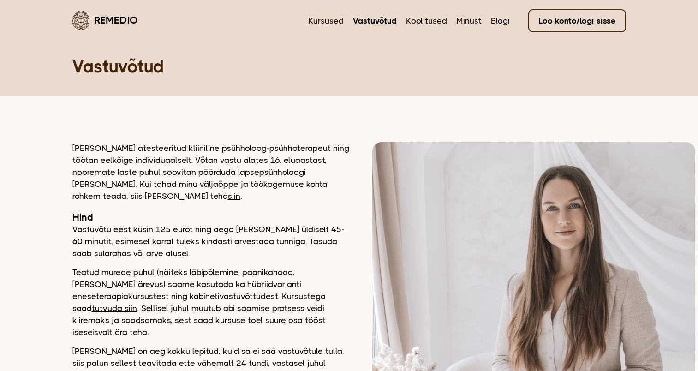 The height and width of the screenshot is (371, 698). Describe the element at coordinates (105, 20) in the screenshot. I see `a: Remedio` at that location.